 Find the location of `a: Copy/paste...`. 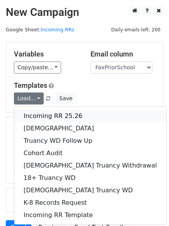

a: Copy/paste... is located at coordinates (37, 67).